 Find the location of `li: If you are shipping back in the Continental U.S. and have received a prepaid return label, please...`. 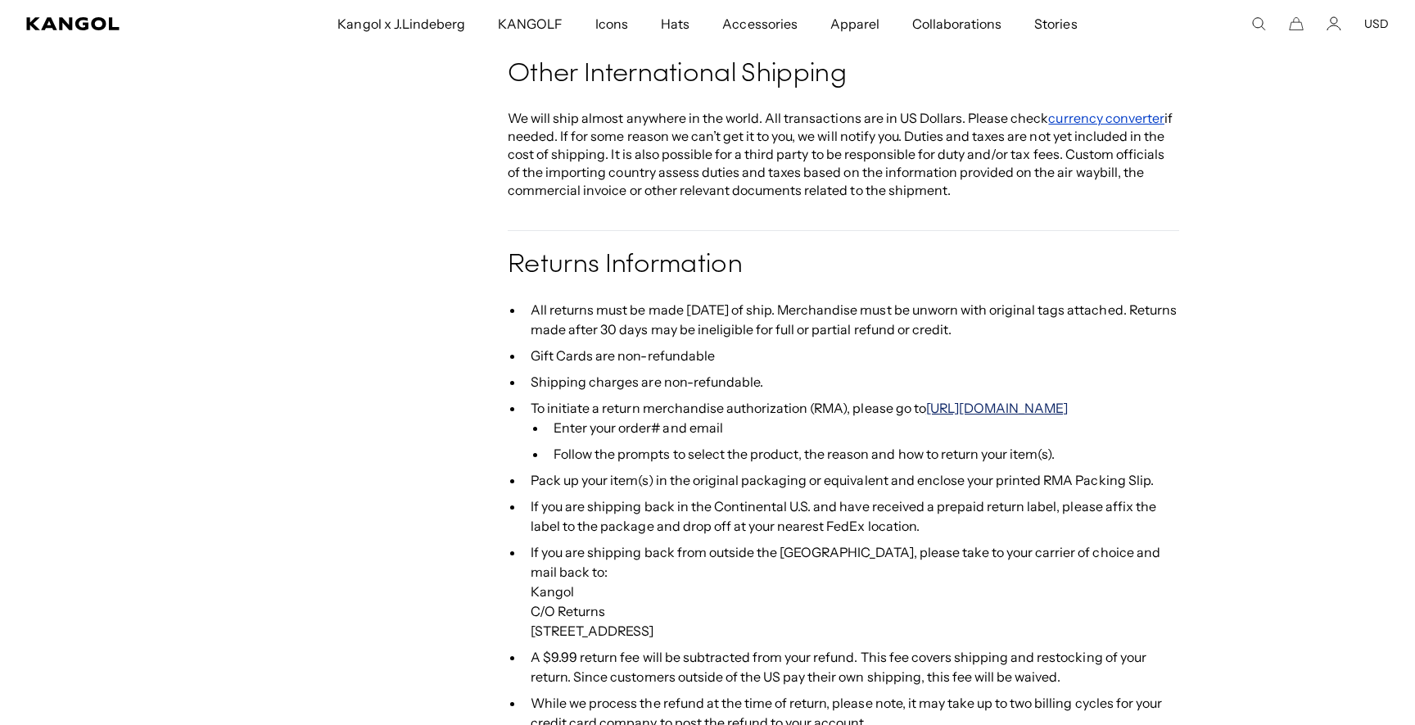

li: If you are shipping back in the Continental U.S. and have received a prepaid return label, please... is located at coordinates (852, 516).